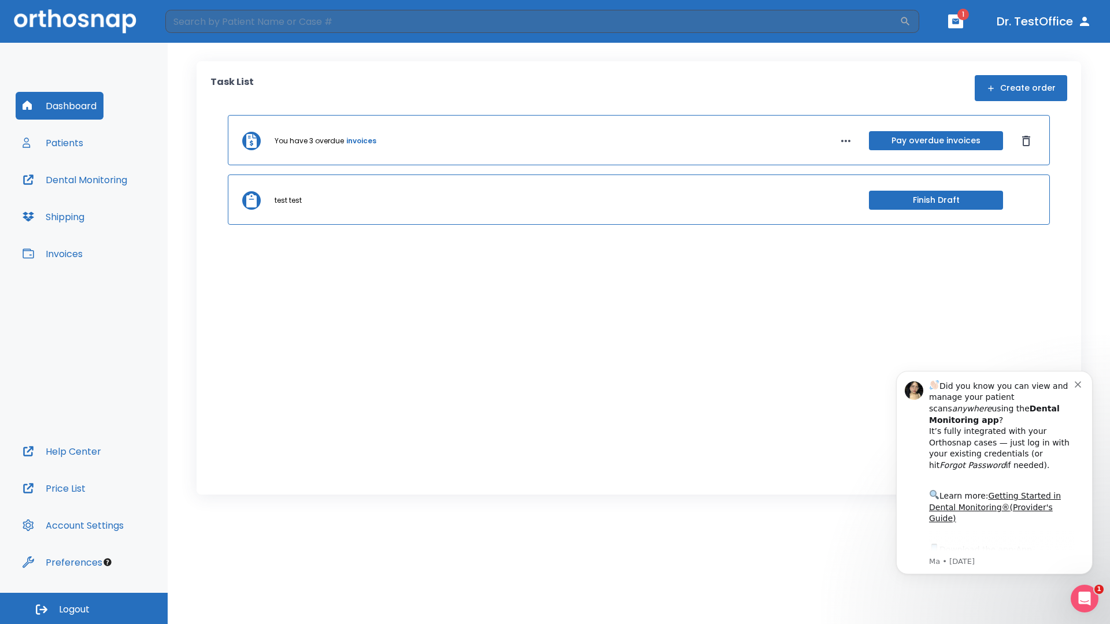  Describe the element at coordinates (116, 148) in the screenshot. I see `a: Getting Started in Dental Monitoring` at that location.